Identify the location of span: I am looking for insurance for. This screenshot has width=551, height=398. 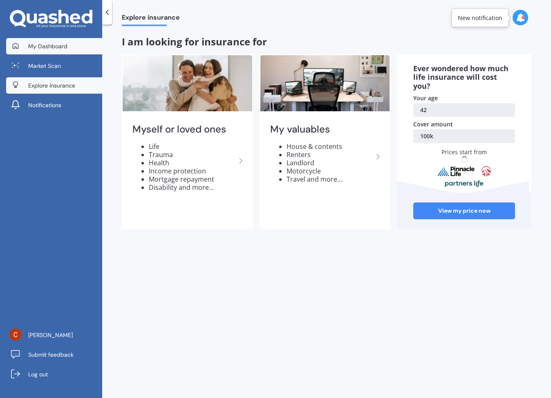
(194, 41).